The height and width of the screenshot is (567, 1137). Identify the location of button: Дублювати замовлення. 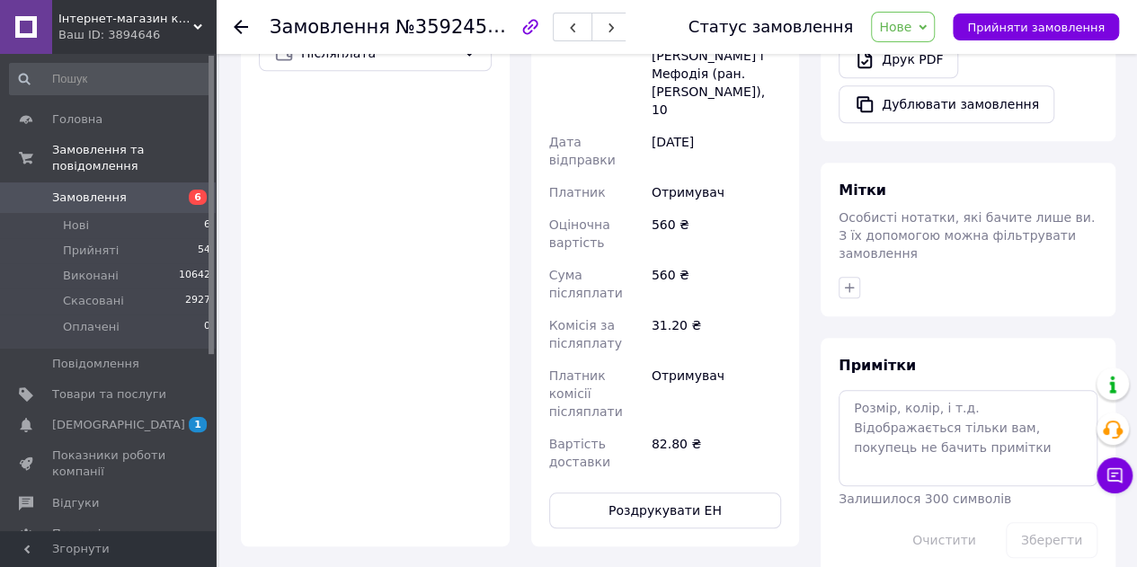
(946, 104).